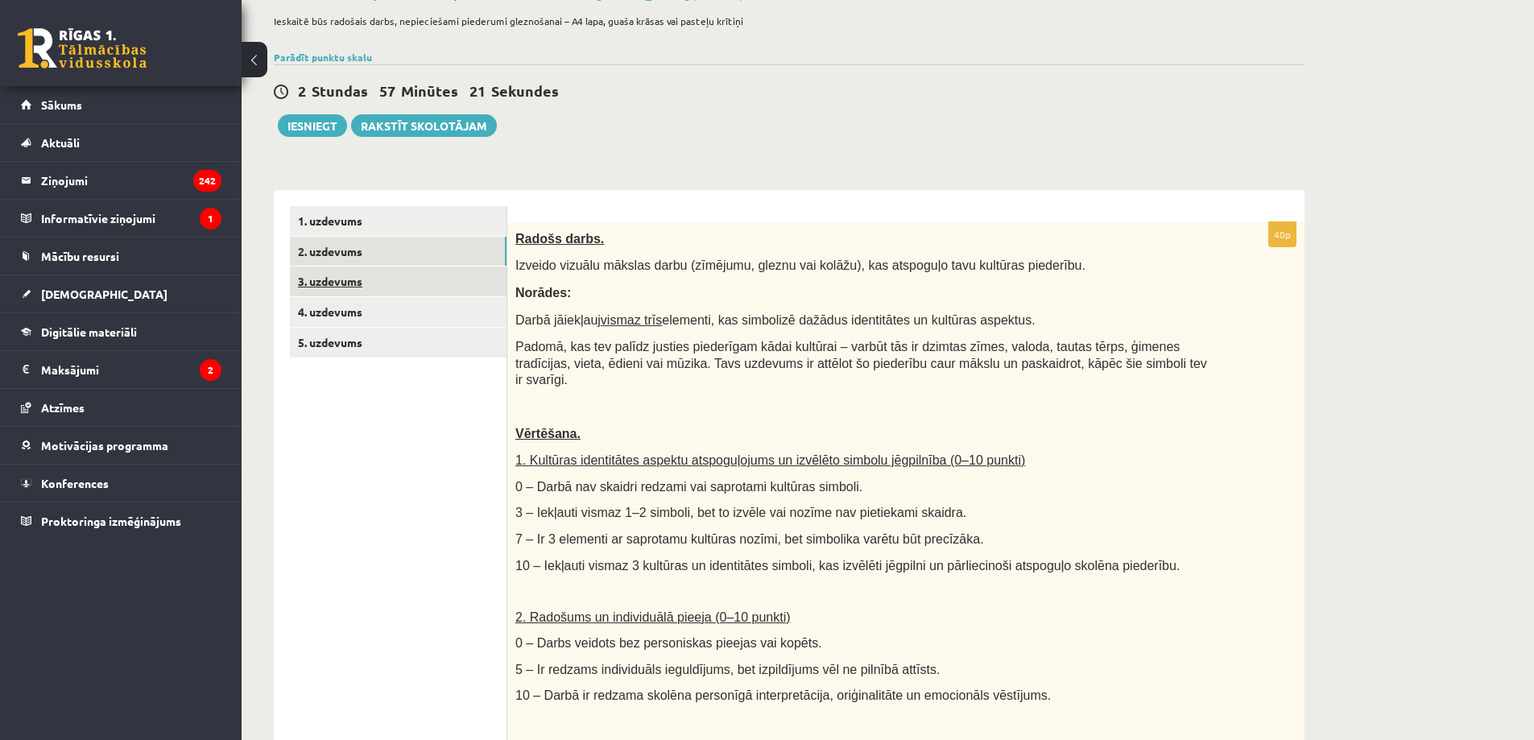  I want to click on span: Konferences, so click(75, 483).